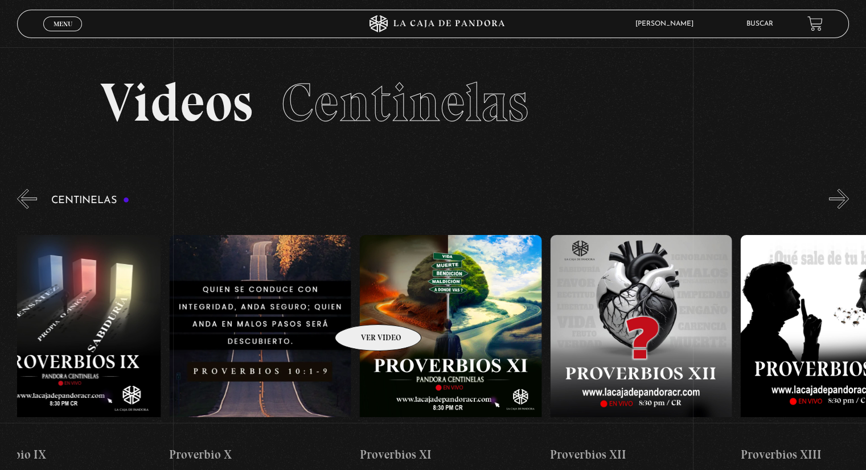  What do you see at coordinates (260, 455) in the screenshot?
I see `h4: Proverbio X` at bounding box center [260, 455].